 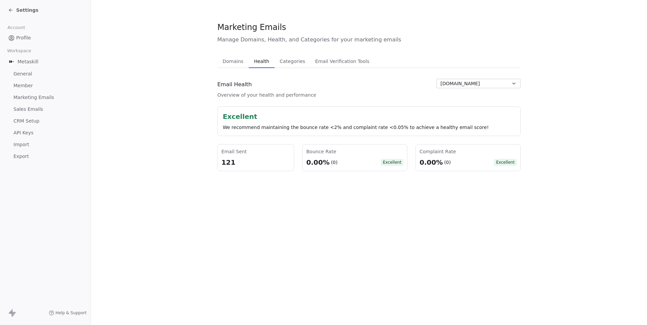 What do you see at coordinates (45, 121) in the screenshot?
I see `a: CRM Setup` at bounding box center [45, 121].